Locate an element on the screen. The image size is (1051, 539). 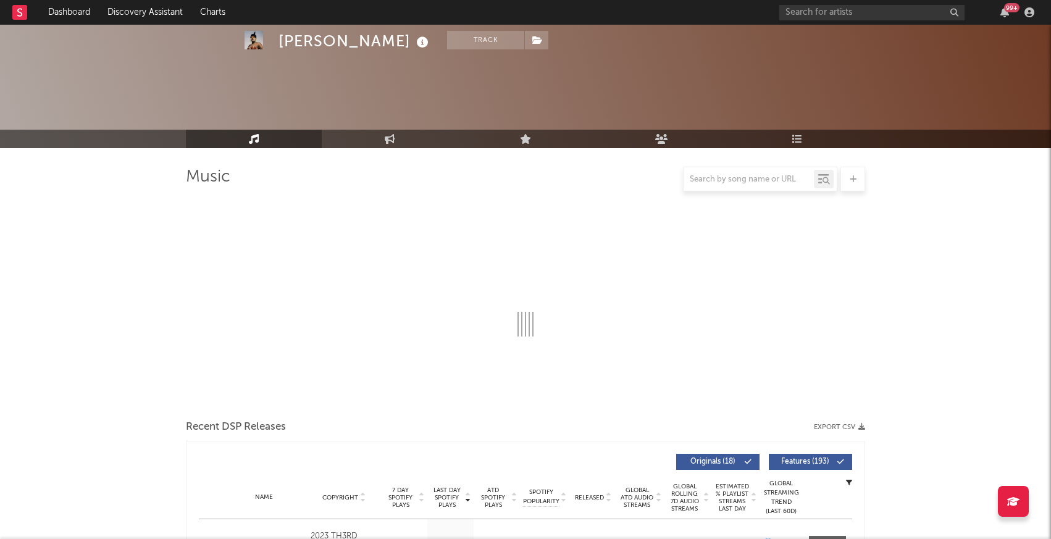
span: Recent DSP Releases is located at coordinates (236, 427).